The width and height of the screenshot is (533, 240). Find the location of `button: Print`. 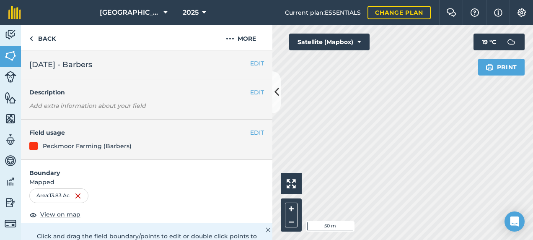

button: Print is located at coordinates (502, 67).